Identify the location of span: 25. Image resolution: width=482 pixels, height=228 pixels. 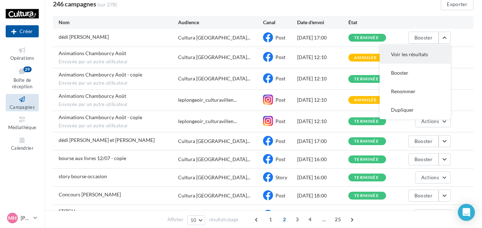
(338, 219).